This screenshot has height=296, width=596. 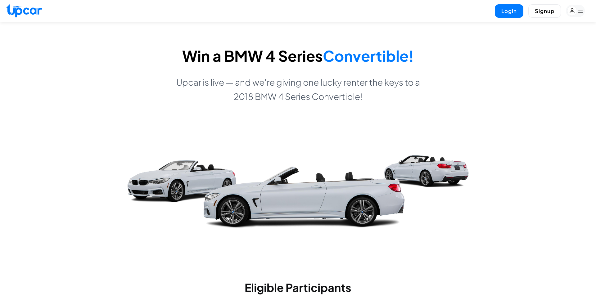 I want to click on span: Convertible!, so click(x=369, y=56).